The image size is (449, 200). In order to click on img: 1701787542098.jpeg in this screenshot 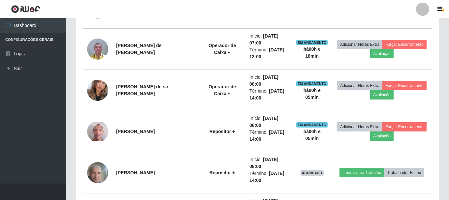, I will do `click(98, 132)`.